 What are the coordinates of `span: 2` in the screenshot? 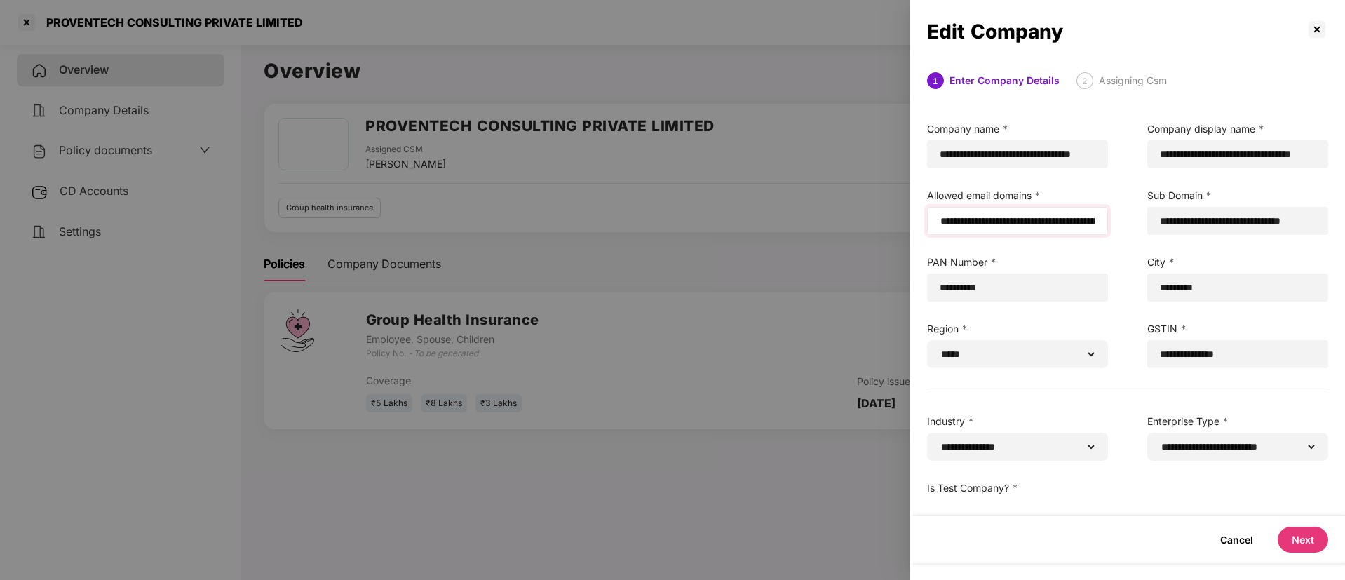 It's located at (1085, 81).